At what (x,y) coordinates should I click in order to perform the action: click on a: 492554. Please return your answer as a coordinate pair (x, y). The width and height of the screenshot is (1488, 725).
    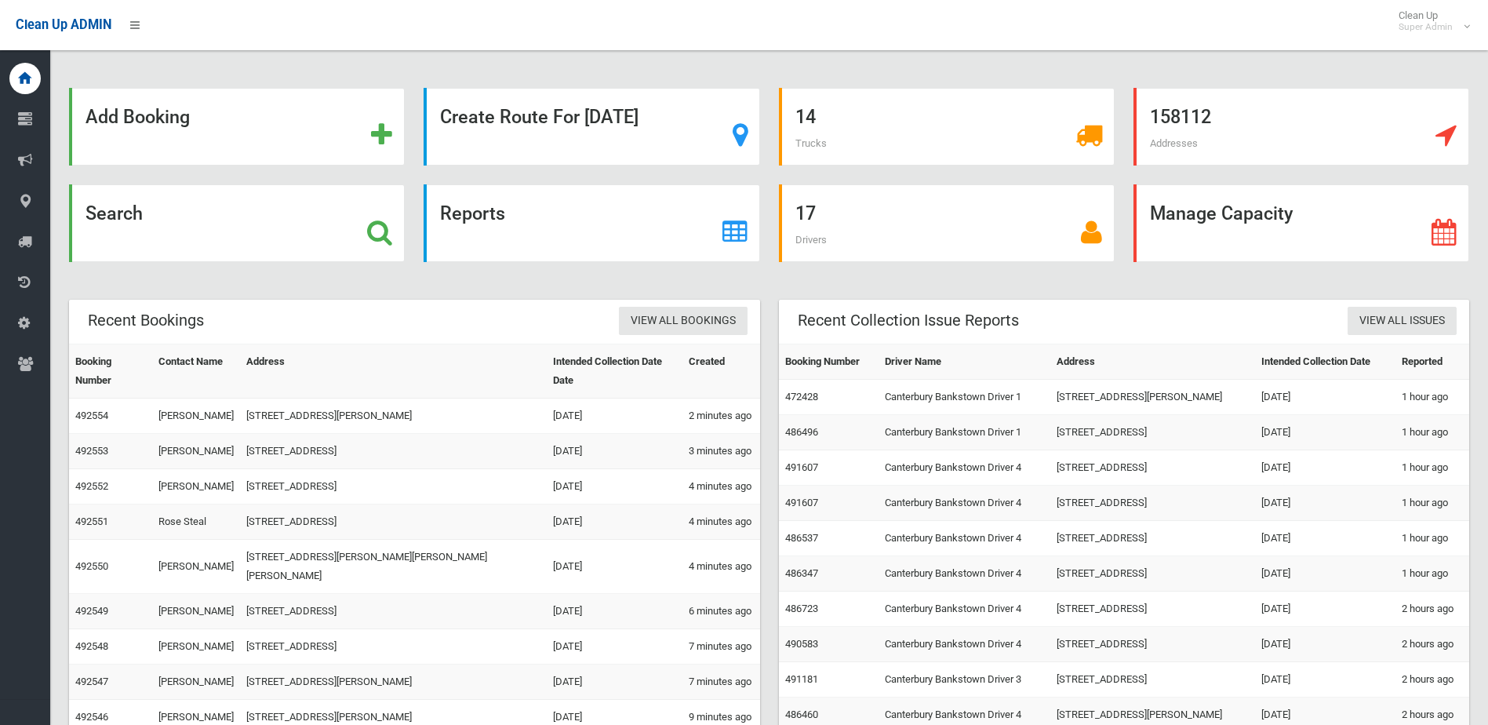
    Looking at the image, I should click on (92, 415).